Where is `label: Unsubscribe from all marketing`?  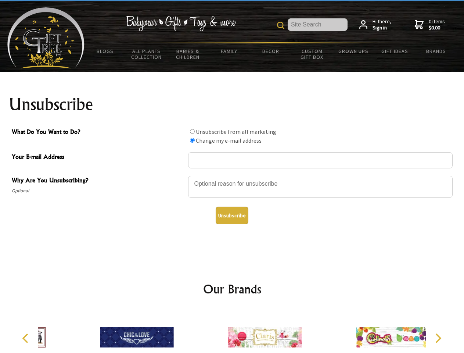
label: Unsubscribe from all marketing is located at coordinates (236, 132).